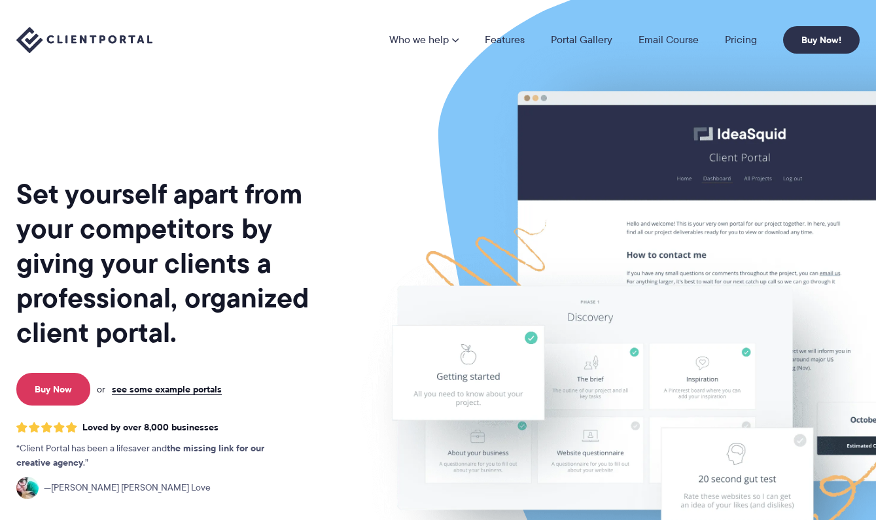  I want to click on a: Features, so click(504, 40).